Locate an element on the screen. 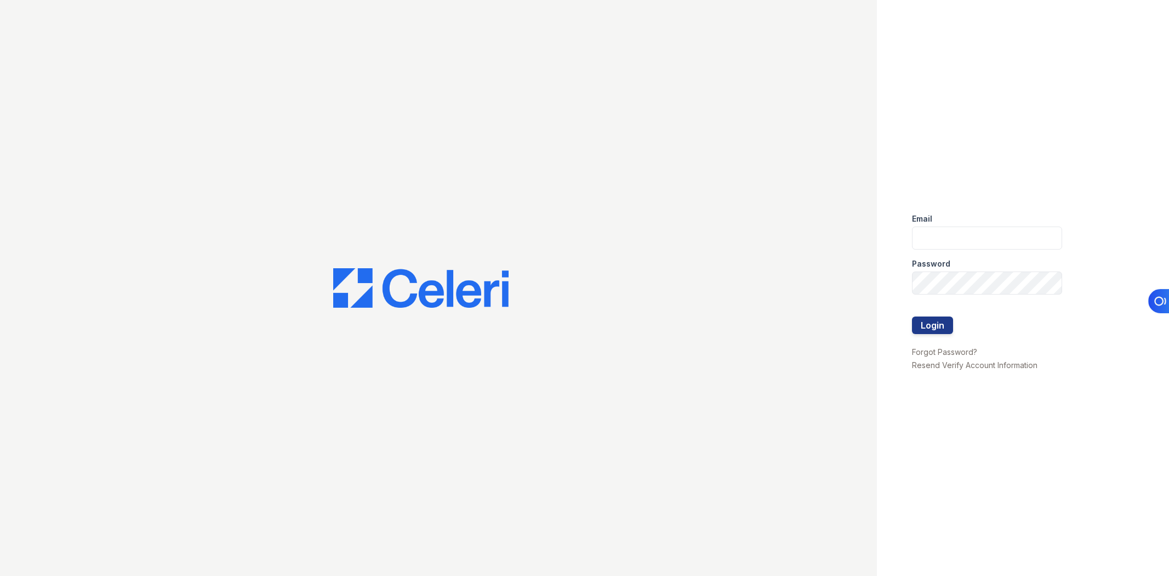 The height and width of the screenshot is (576, 1169). button: Login is located at coordinates (933, 325).